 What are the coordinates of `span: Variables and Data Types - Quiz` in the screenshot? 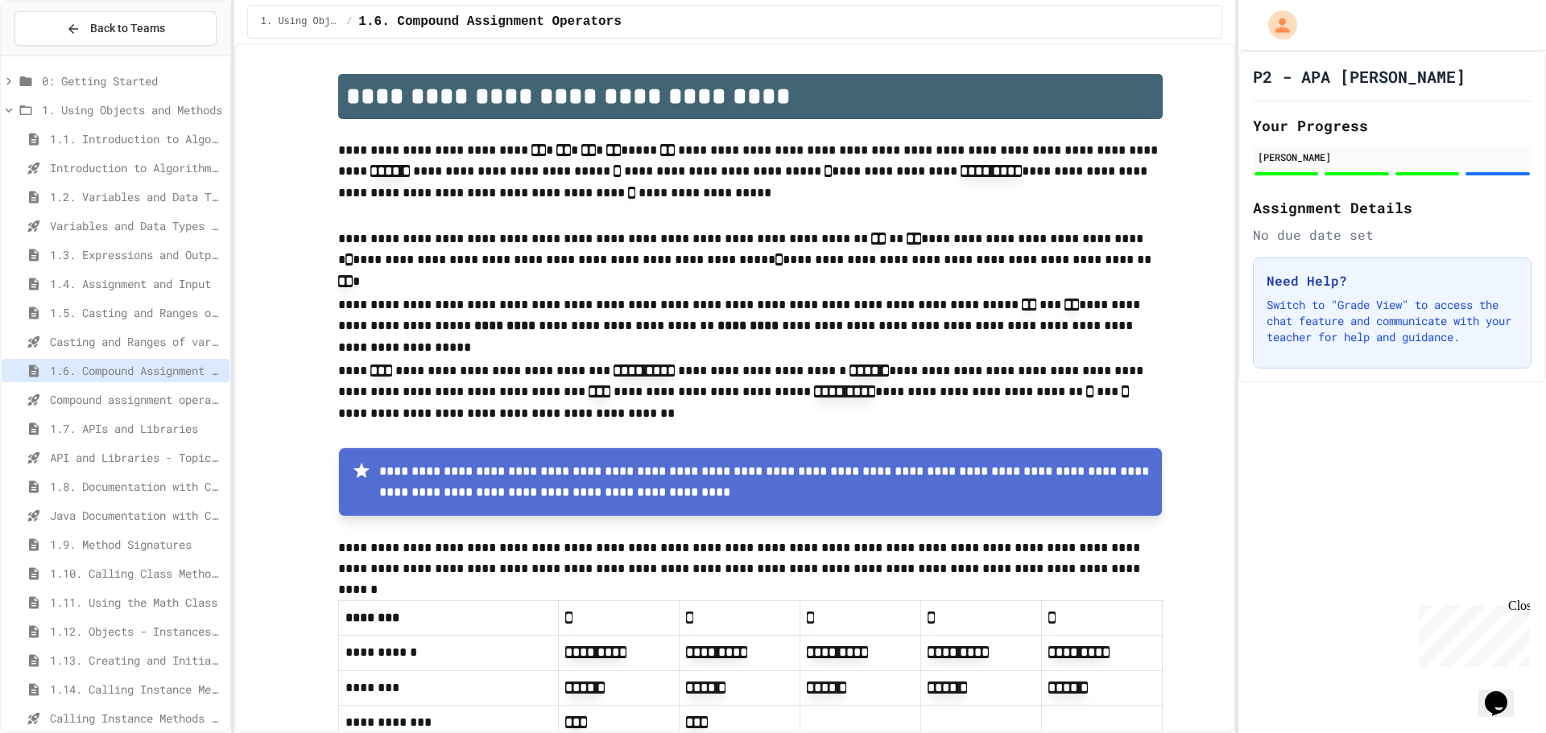 It's located at (136, 225).